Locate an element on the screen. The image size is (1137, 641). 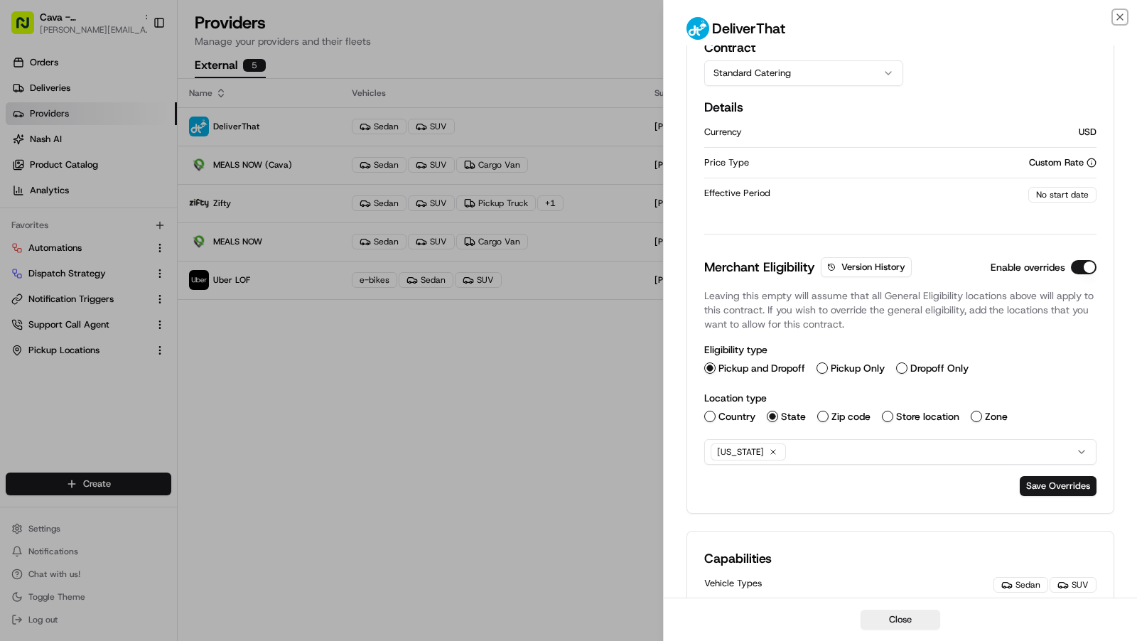
img: 1736555255976-a54dd68f-1ca7-489b-9aae-adbdc363a1c4 is located at coordinates (27, 148).